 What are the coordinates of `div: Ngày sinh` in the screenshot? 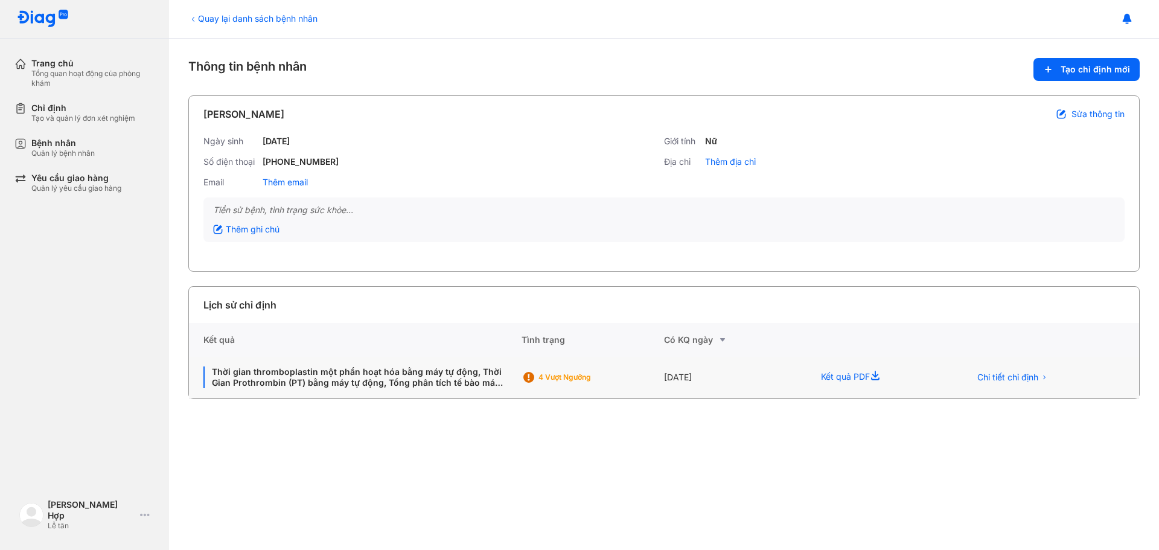 It's located at (231, 141).